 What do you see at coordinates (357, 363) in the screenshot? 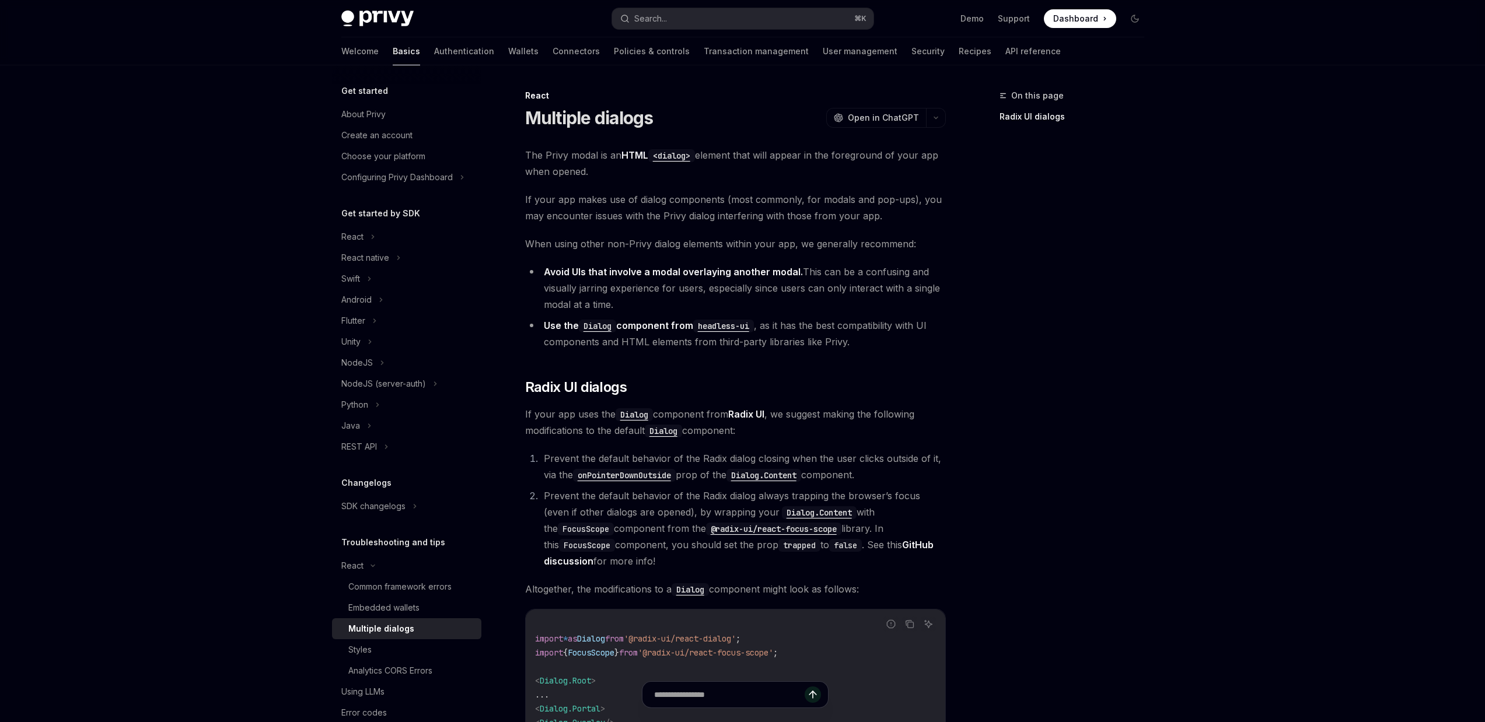
I see `div: NodeJS` at bounding box center [357, 363].